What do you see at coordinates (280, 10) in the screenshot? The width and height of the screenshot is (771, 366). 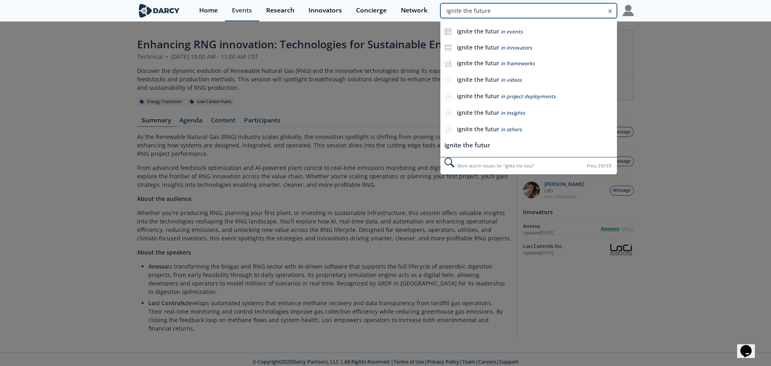 I see `div: Research` at bounding box center [280, 10].